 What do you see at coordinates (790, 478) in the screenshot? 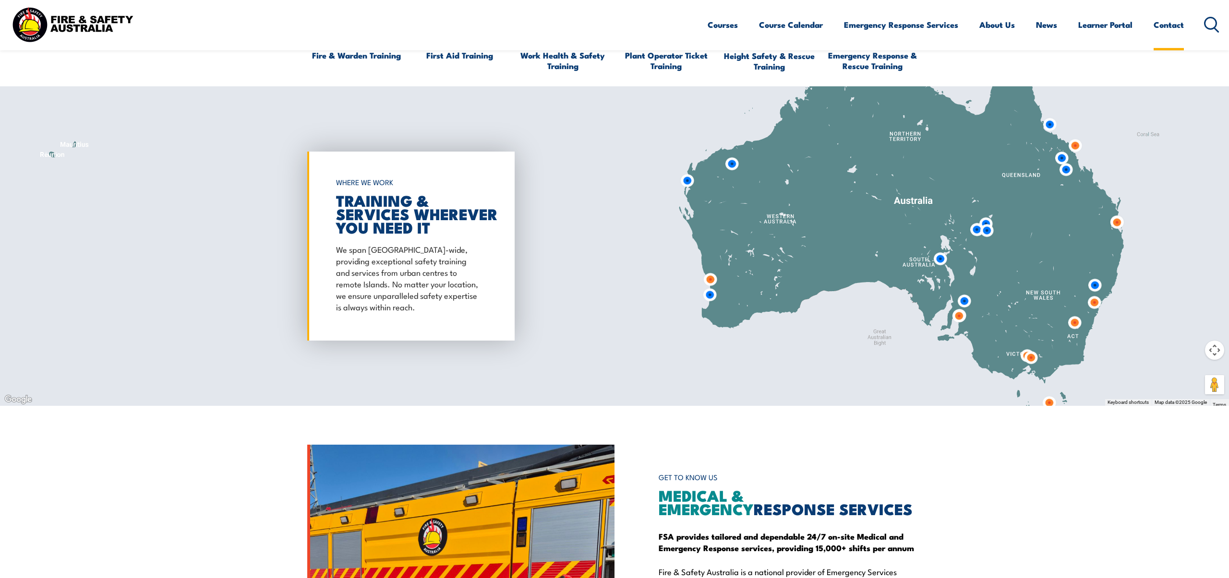
I see `h6: GET TO KNOW US` at bounding box center [790, 478].